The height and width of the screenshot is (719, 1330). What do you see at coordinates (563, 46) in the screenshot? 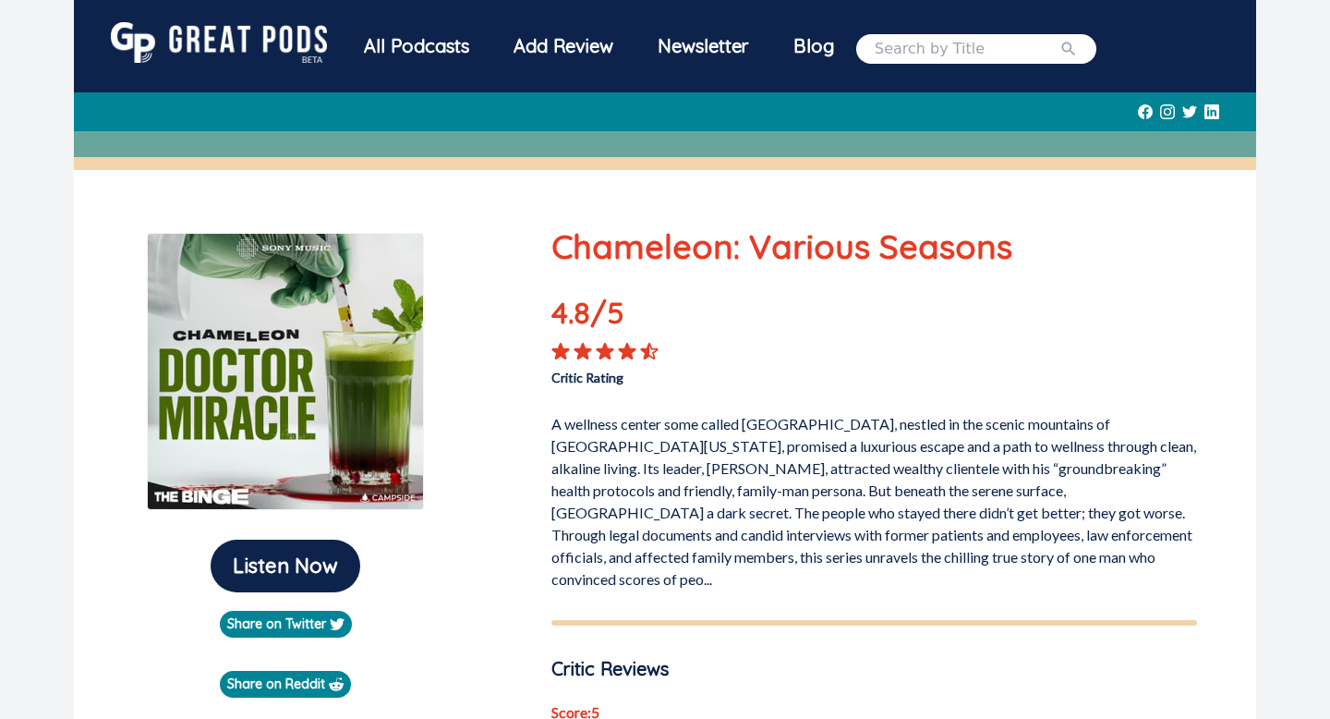
I see `a: Add Review` at bounding box center [563, 46].